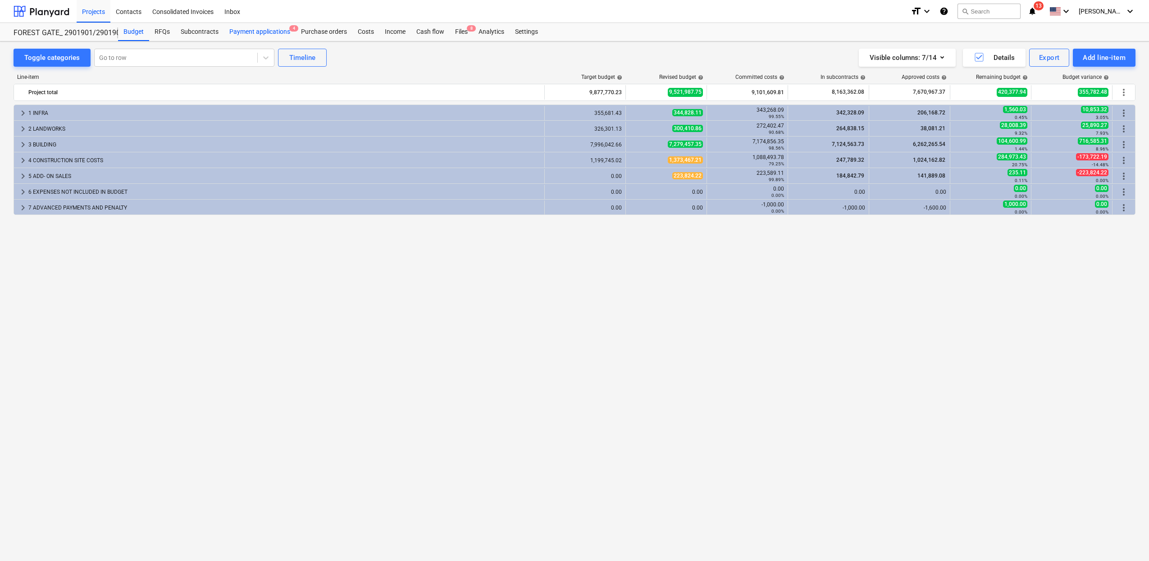 The image size is (1149, 561). Describe the element at coordinates (931, 176) in the screenshot. I see `span: 141,889.08` at that location.